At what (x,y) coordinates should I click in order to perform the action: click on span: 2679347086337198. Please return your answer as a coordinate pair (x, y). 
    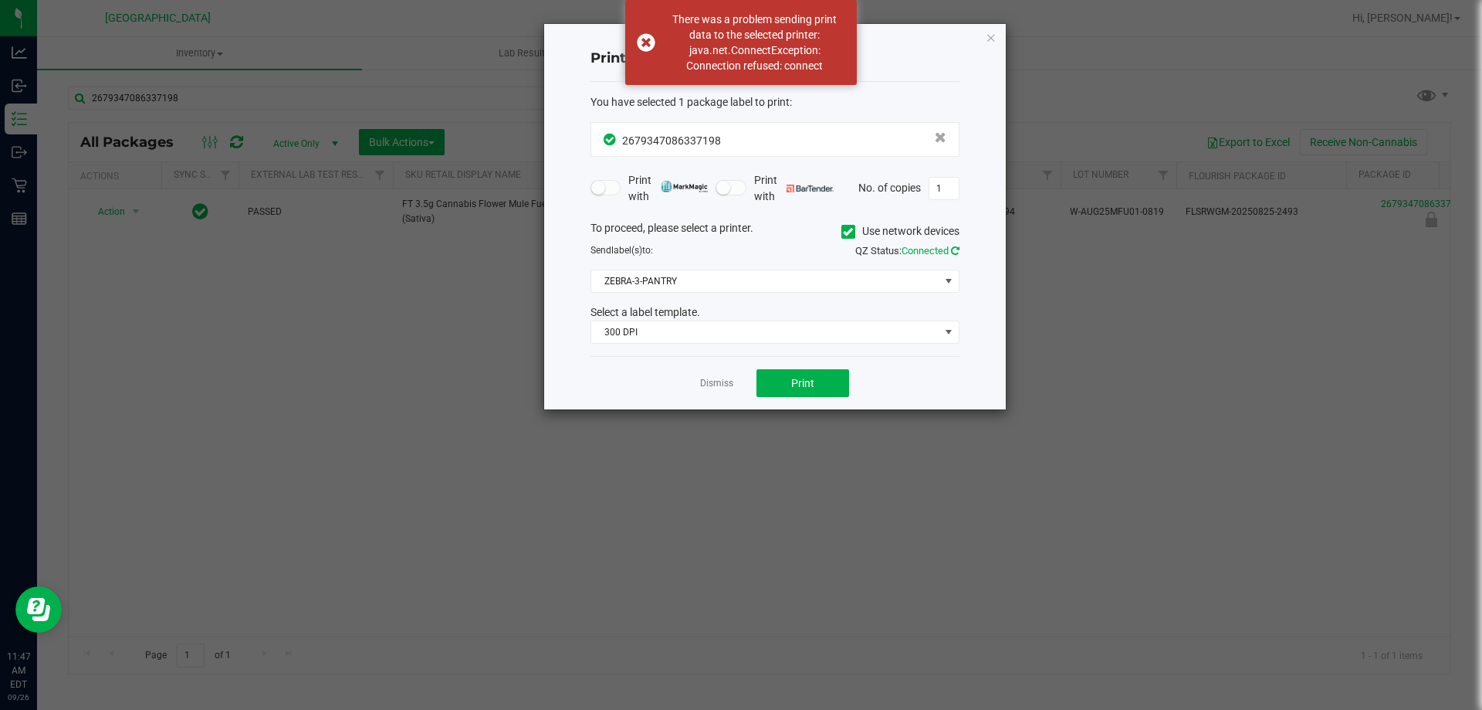
    Looking at the image, I should click on (672, 141).